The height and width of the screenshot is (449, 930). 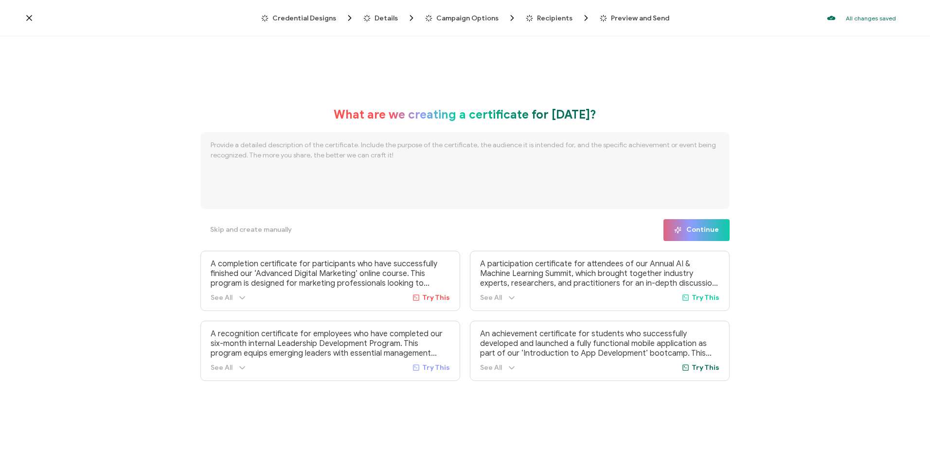 What do you see at coordinates (465, 18) in the screenshot?
I see `div: Breadcrumb` at bounding box center [465, 18].